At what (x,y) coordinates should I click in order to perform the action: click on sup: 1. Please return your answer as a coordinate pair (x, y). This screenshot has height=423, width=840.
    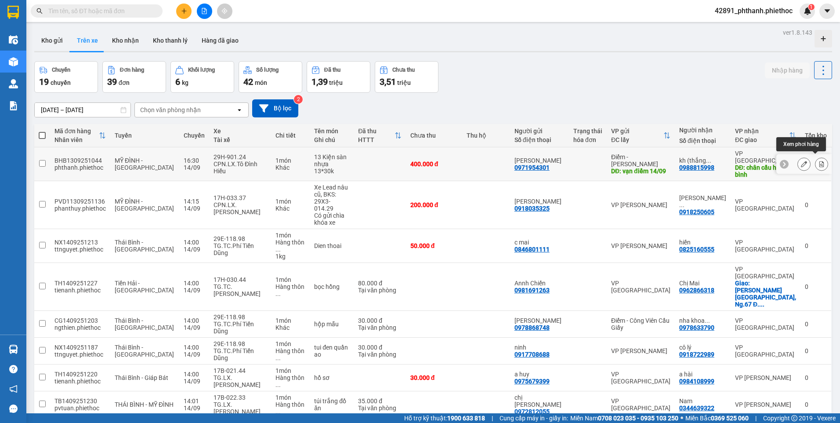
    Looking at the image, I should click on (812, 7).